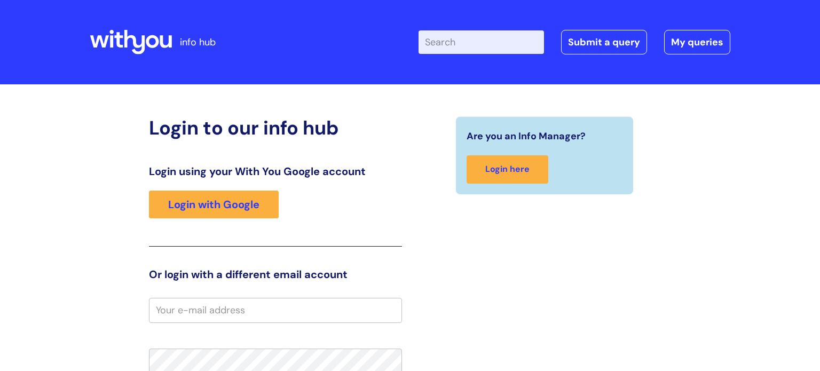 The image size is (820, 371). I want to click on h2: Login to our info hub, so click(276, 128).